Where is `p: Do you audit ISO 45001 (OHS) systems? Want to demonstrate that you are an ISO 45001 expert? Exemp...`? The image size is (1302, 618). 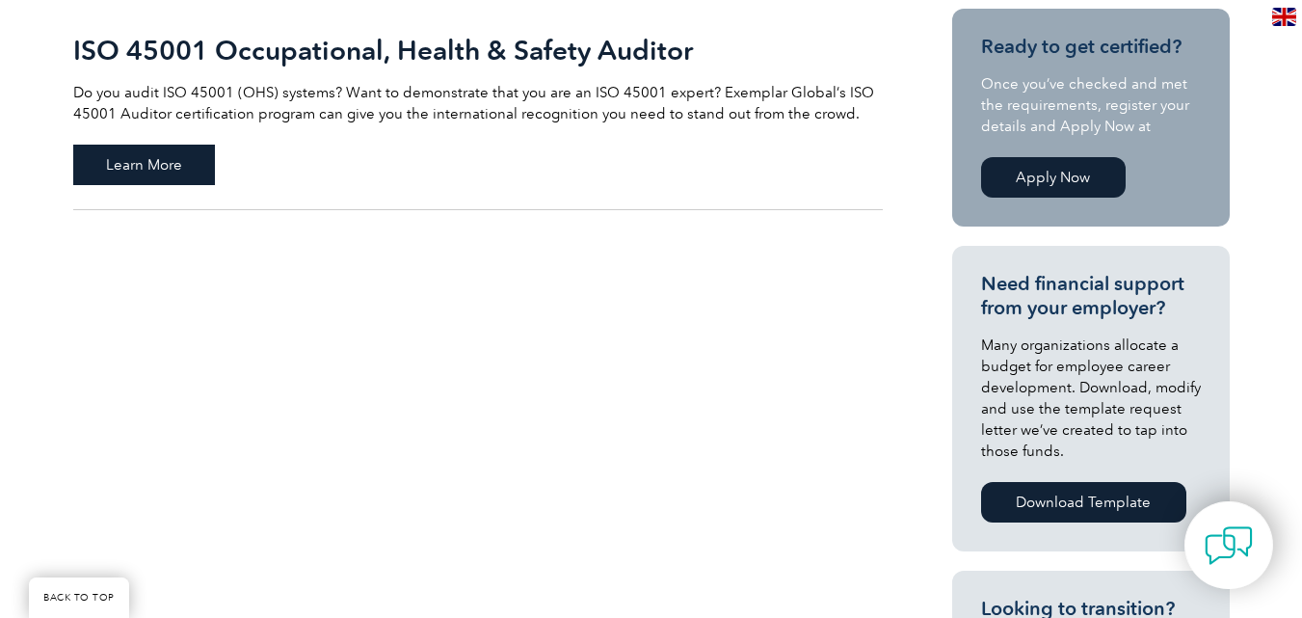
p: Do you audit ISO 45001 (OHS) systems? Want to demonstrate that you are an ISO 45001 expert? Exemp... is located at coordinates (478, 103).